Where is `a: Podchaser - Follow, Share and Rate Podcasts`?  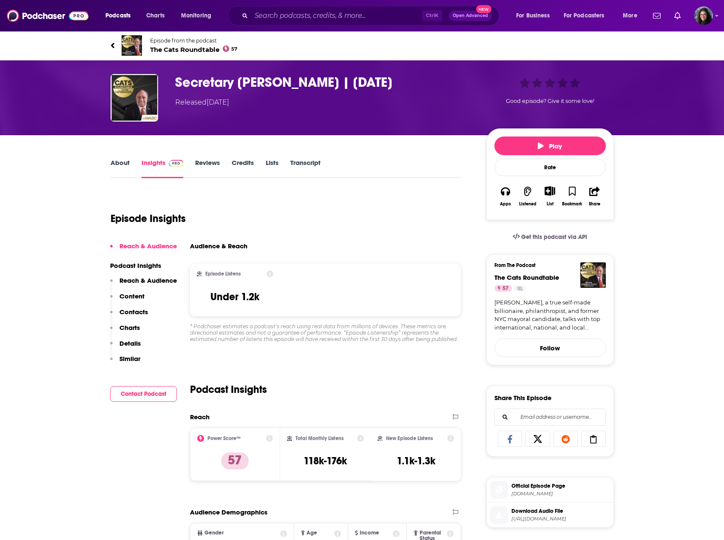 a: Podchaser - Follow, Share and Rate Podcasts is located at coordinates (48, 16).